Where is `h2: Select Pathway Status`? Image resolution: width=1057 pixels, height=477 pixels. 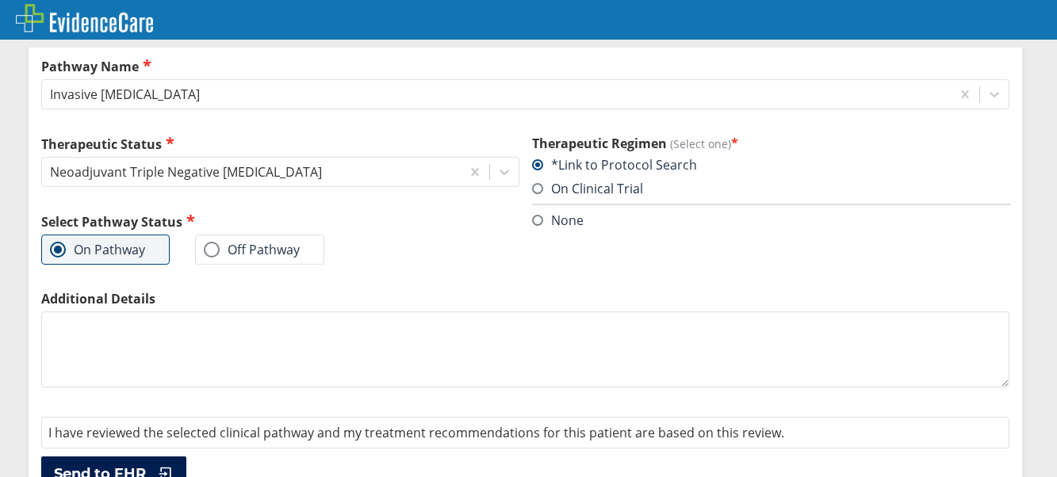 h2: Select Pathway Status is located at coordinates (280, 221).